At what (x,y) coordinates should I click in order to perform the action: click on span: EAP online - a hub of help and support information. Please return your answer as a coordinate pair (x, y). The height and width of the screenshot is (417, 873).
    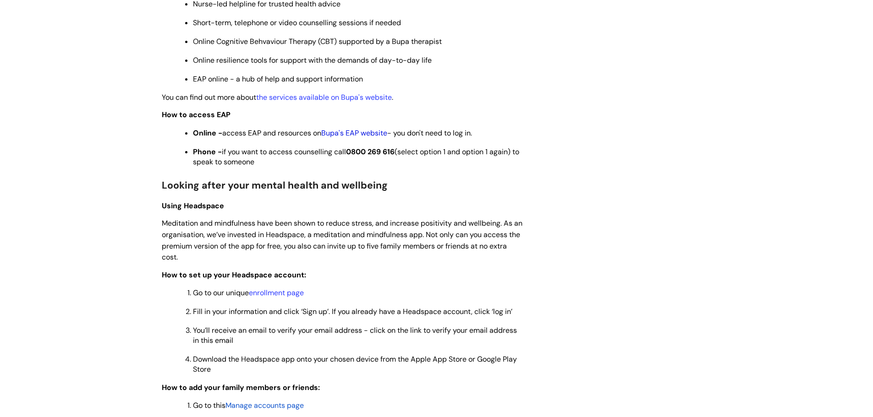
    Looking at the image, I should click on (278, 79).